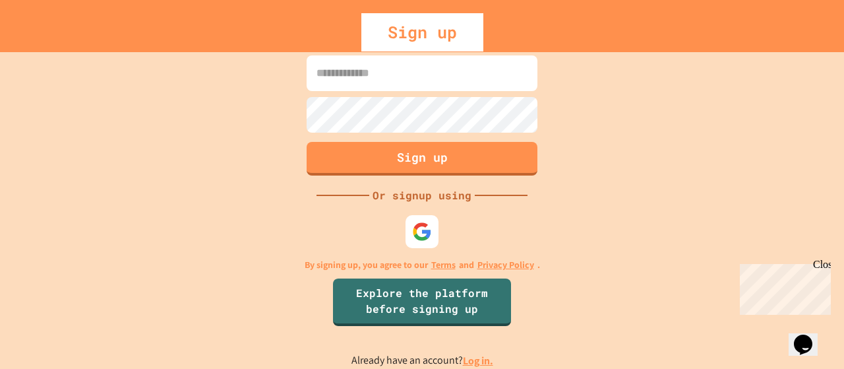  I want to click on p: By signing up, you agree to our and ., so click(422, 264).